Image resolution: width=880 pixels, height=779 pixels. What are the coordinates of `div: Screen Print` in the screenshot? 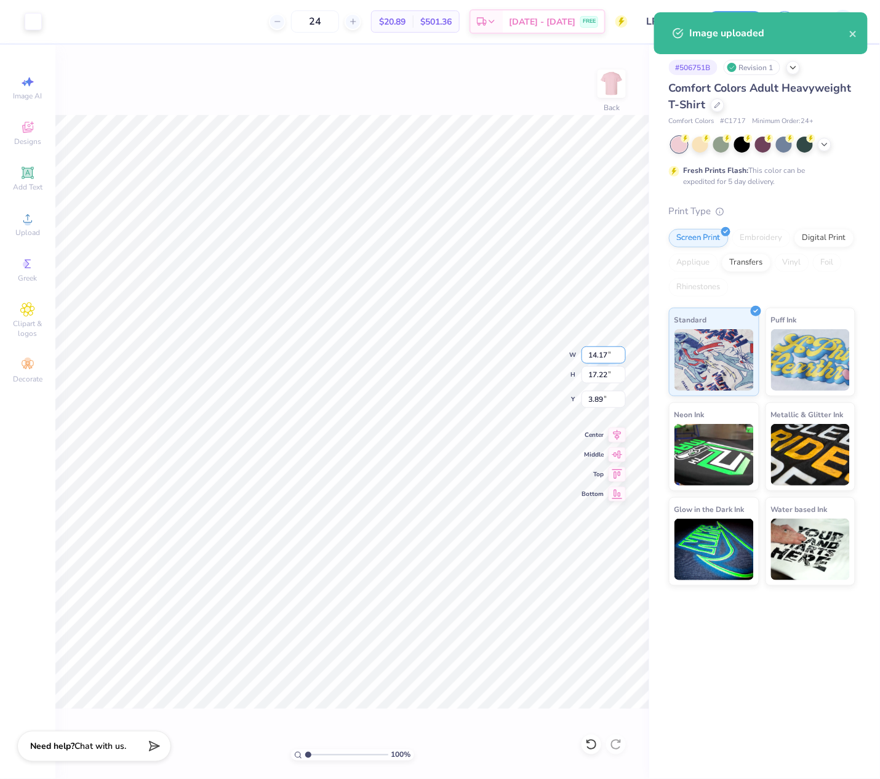 It's located at (698, 238).